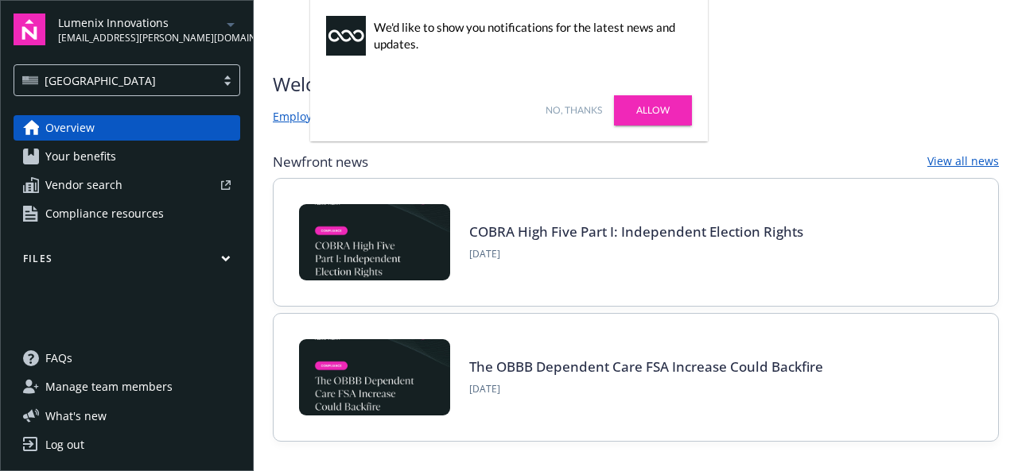 Image resolution: width=1018 pixels, height=471 pixels. What do you see at coordinates (963, 162) in the screenshot?
I see `a: View all news` at bounding box center [963, 162].